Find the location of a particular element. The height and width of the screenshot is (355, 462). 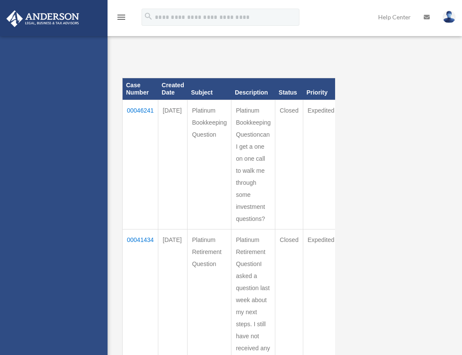

th: Priority is located at coordinates (321, 89).